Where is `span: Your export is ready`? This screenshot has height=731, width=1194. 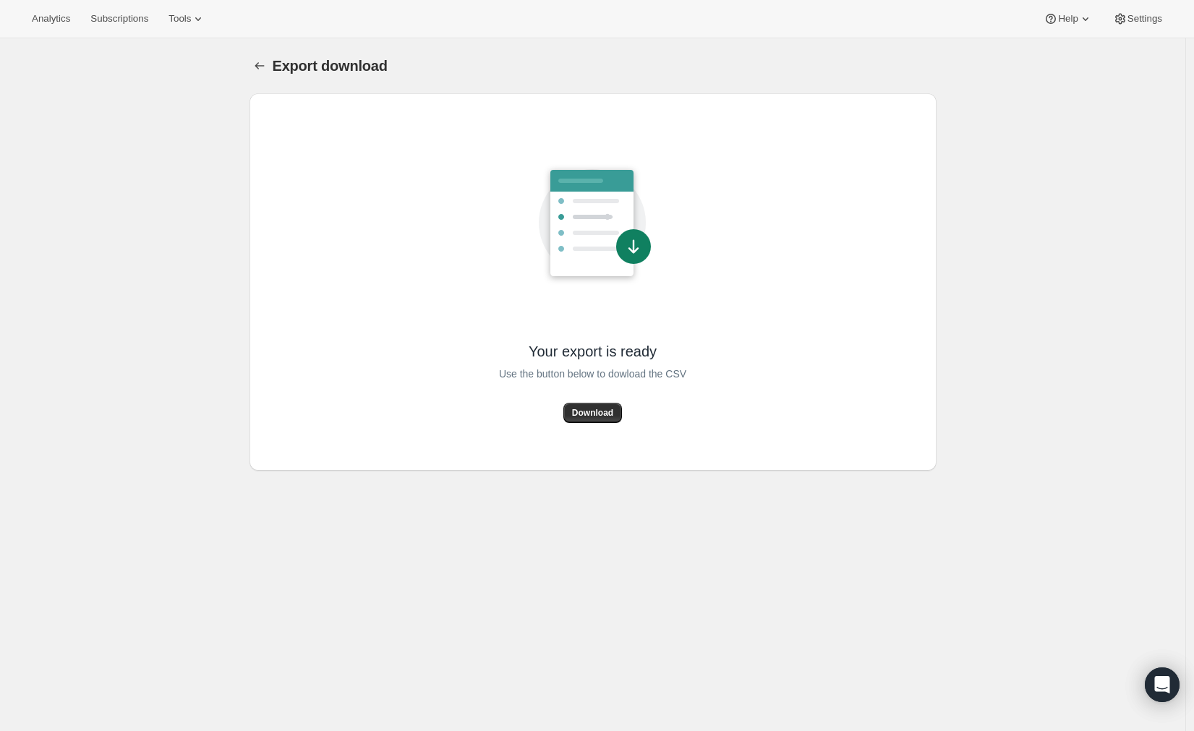 span: Your export is ready is located at coordinates (592, 352).